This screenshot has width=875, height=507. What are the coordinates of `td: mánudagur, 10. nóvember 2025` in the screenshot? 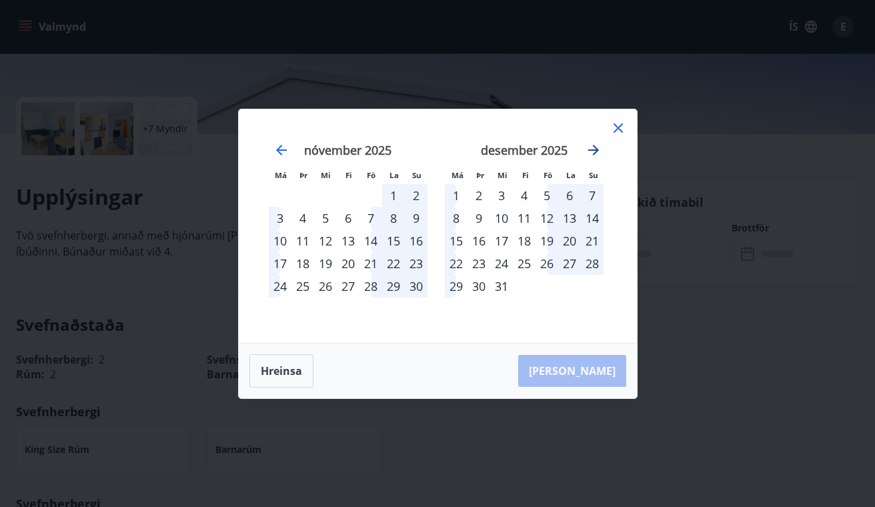 It's located at (280, 241).